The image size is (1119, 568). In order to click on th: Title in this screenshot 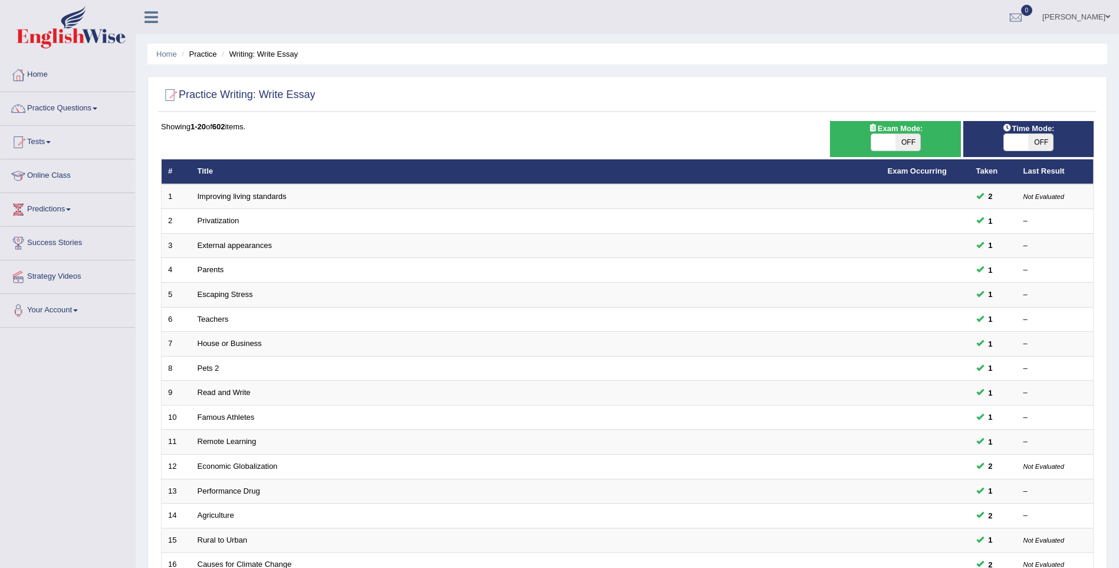, I will do `click(536, 172)`.